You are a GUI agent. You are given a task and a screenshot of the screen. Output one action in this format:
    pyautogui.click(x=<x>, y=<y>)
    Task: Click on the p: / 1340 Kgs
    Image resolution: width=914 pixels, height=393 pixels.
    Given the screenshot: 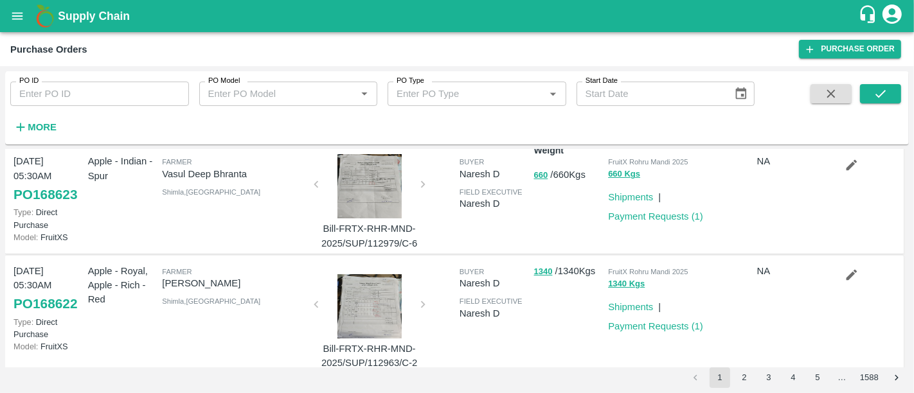 What is the action you would take?
    pyautogui.click(x=569, y=271)
    